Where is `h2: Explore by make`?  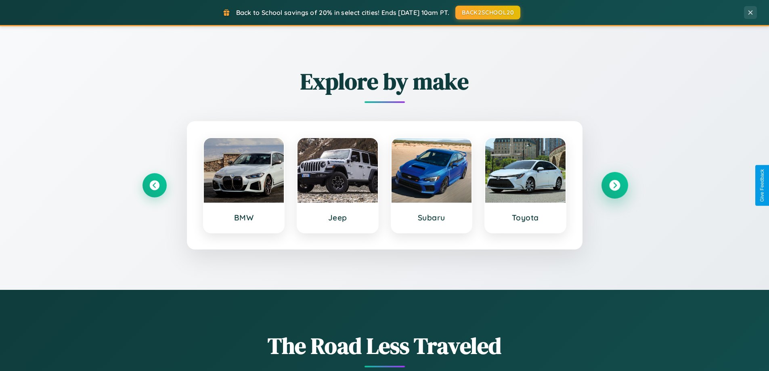 h2: Explore by make is located at coordinates (385, 81).